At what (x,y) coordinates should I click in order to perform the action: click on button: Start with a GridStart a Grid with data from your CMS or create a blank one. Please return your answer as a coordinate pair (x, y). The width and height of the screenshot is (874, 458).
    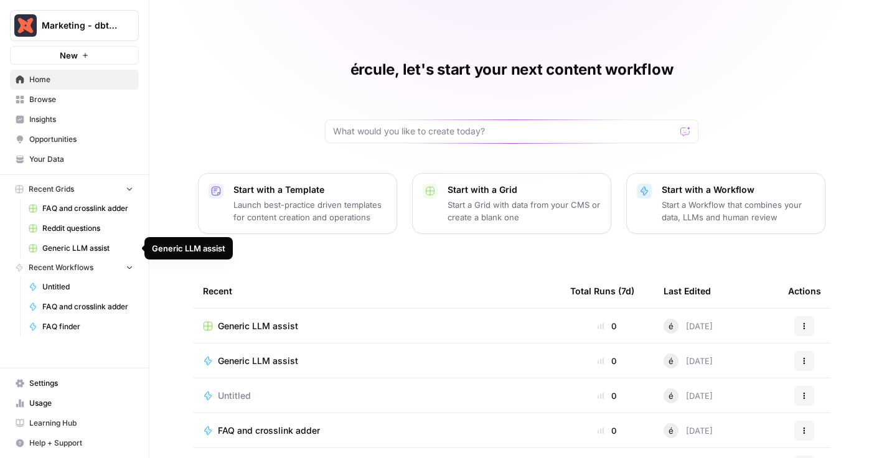
    Looking at the image, I should click on (512, 204).